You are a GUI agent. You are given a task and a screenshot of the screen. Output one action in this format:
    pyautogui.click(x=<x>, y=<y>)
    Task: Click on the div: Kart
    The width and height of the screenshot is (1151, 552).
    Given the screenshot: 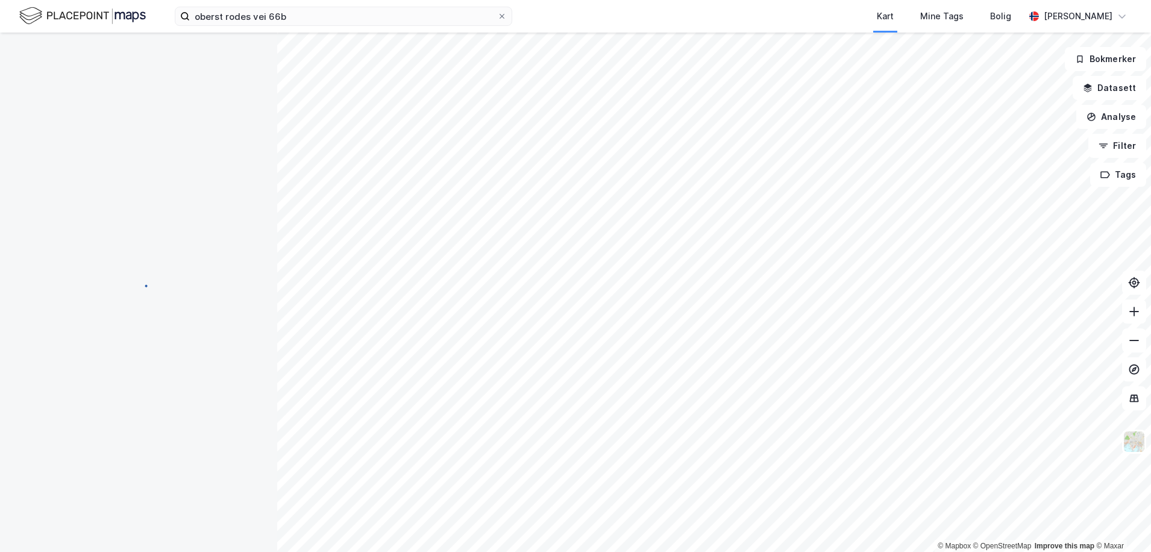 What is the action you would take?
    pyautogui.click(x=885, y=16)
    